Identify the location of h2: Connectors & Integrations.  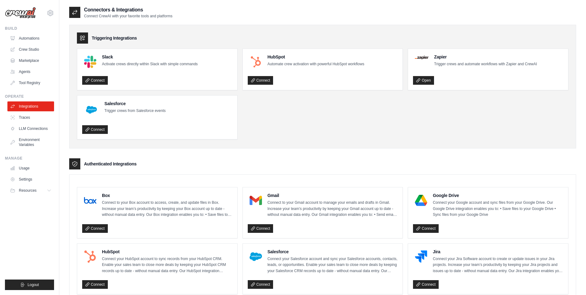
(128, 10).